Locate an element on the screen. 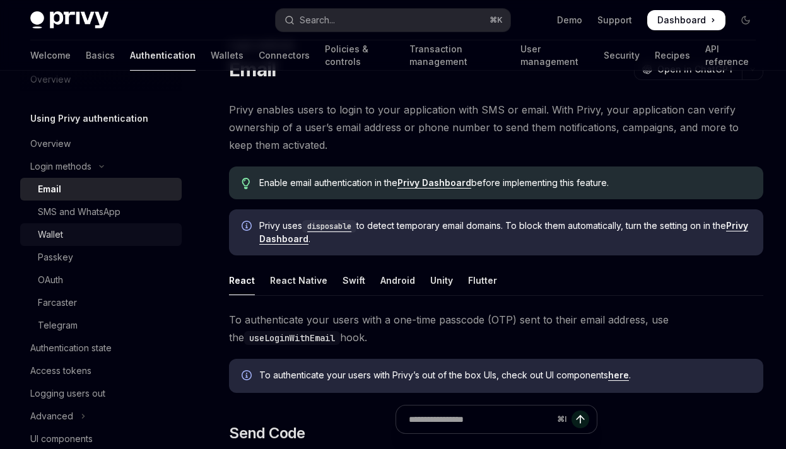  button: Toggle Login methods section is located at coordinates (101, 167).